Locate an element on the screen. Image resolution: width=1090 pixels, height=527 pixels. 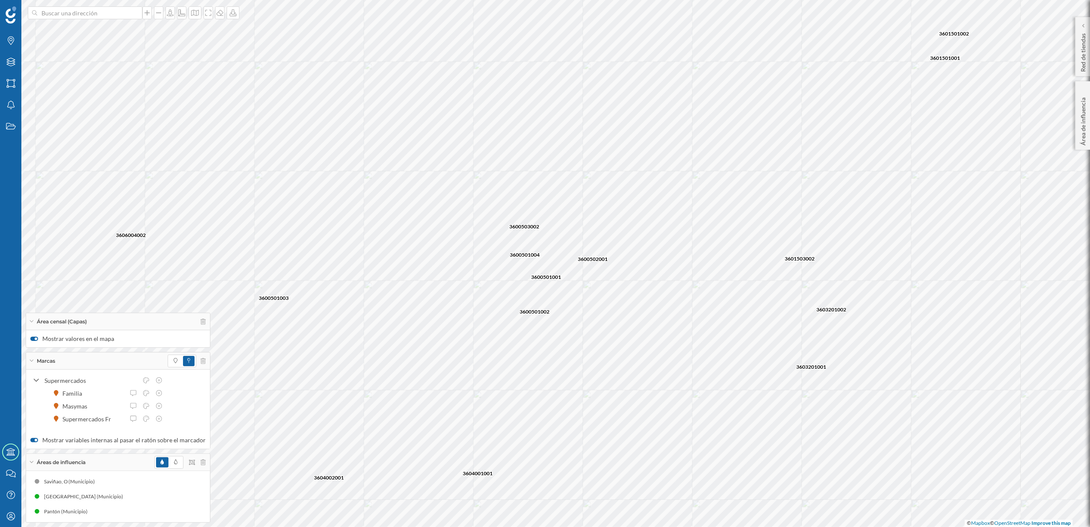
div: Saviñao, O (Municipio) is located at coordinates (71, 481).